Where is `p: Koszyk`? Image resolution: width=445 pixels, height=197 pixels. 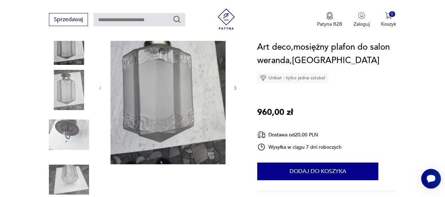
p: Koszyk is located at coordinates (389, 24).